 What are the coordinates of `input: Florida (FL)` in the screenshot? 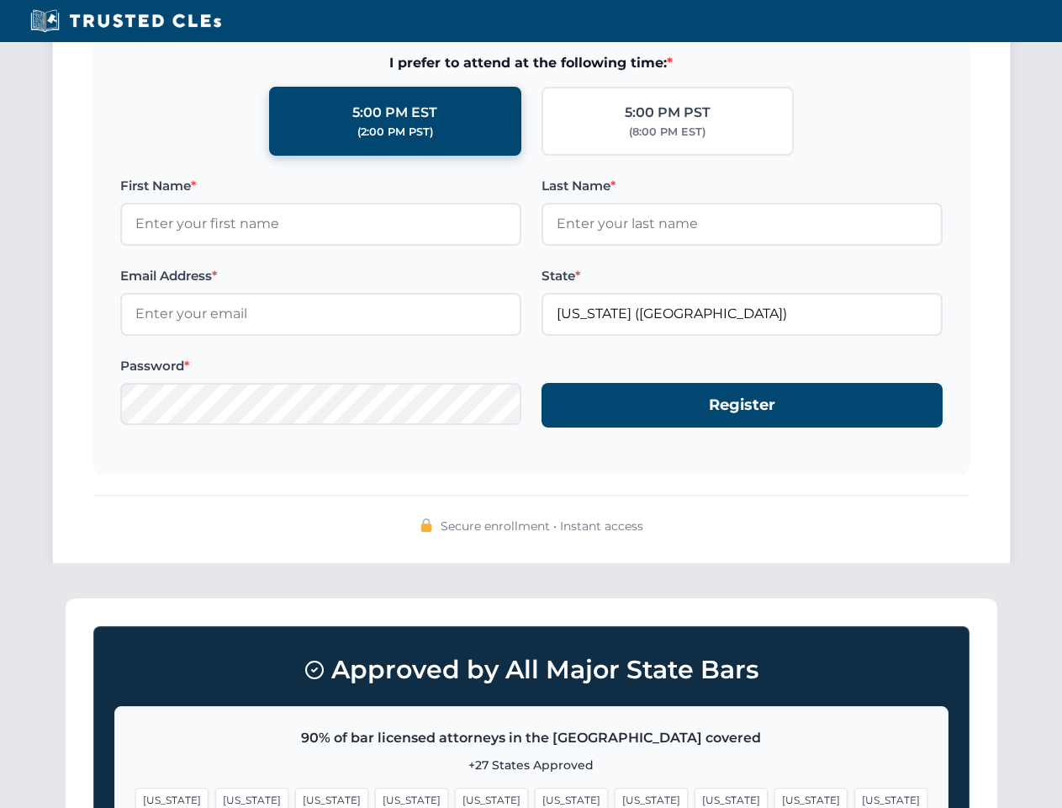 It's located at (742, 314).